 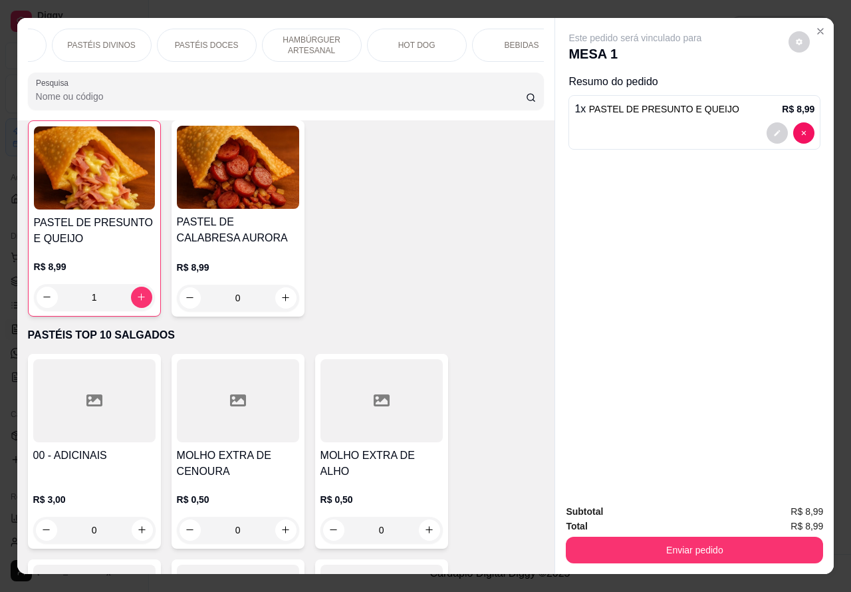 I want to click on p: BEBIDAS, so click(x=522, y=45).